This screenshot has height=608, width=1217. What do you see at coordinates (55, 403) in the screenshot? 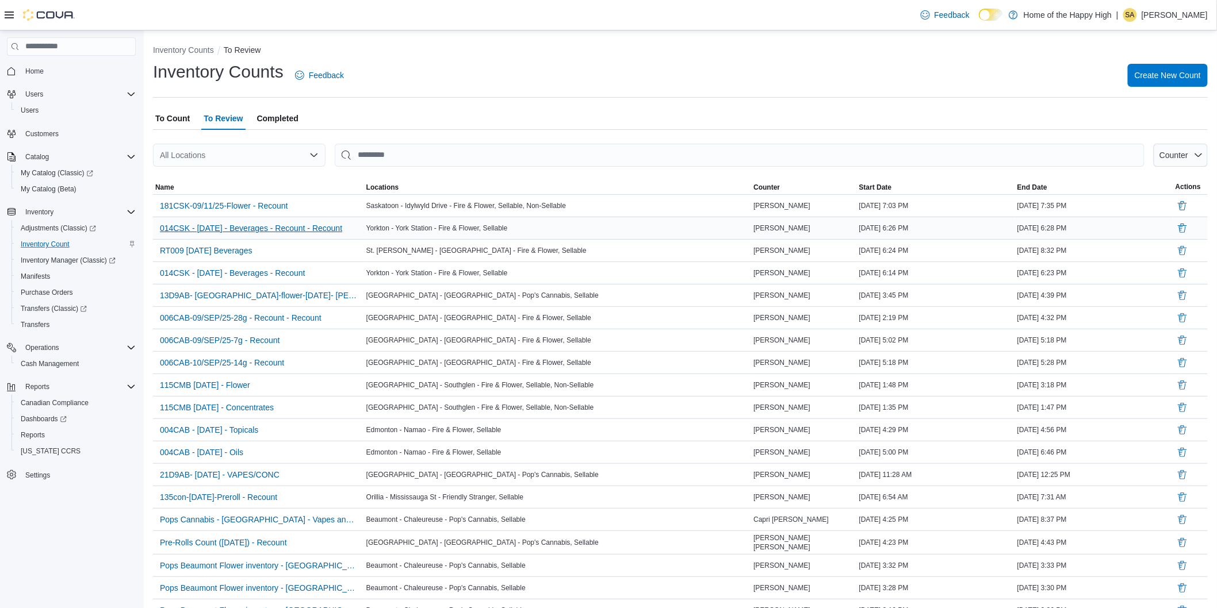
I see `a: Canadian Compliance` at bounding box center [55, 403].